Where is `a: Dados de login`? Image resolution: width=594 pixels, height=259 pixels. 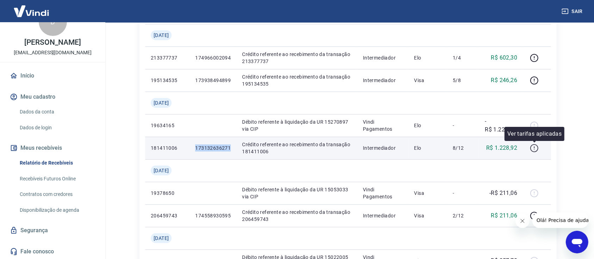
a: Dados de login is located at coordinates (57, 128).